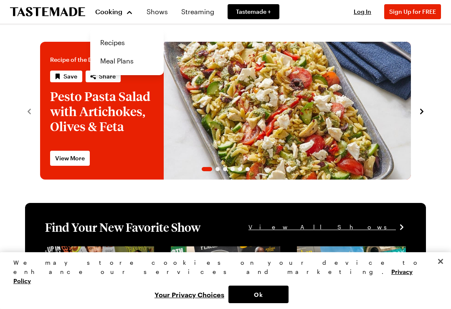  What do you see at coordinates (222, 281) in the screenshot?
I see `div: Privacy` at bounding box center [222, 281].